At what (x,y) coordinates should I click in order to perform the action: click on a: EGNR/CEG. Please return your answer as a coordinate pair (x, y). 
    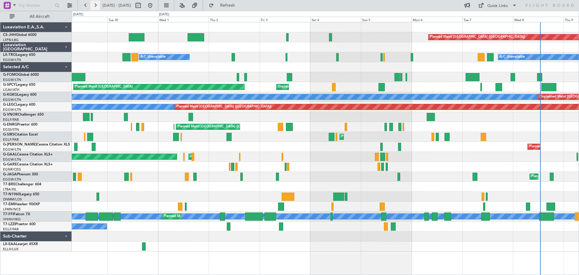
    Looking at the image, I should click on (12, 169).